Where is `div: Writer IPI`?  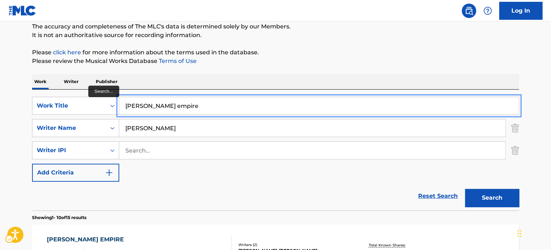 div: Writer IPI is located at coordinates (69, 150).